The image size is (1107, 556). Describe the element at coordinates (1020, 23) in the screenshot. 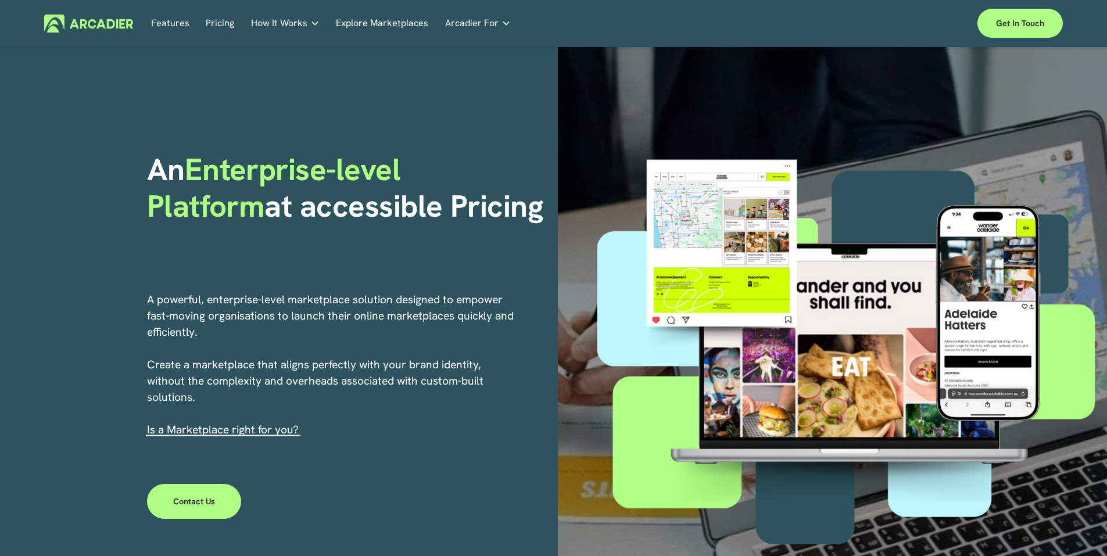

I see `a: Get in touch` at that location.